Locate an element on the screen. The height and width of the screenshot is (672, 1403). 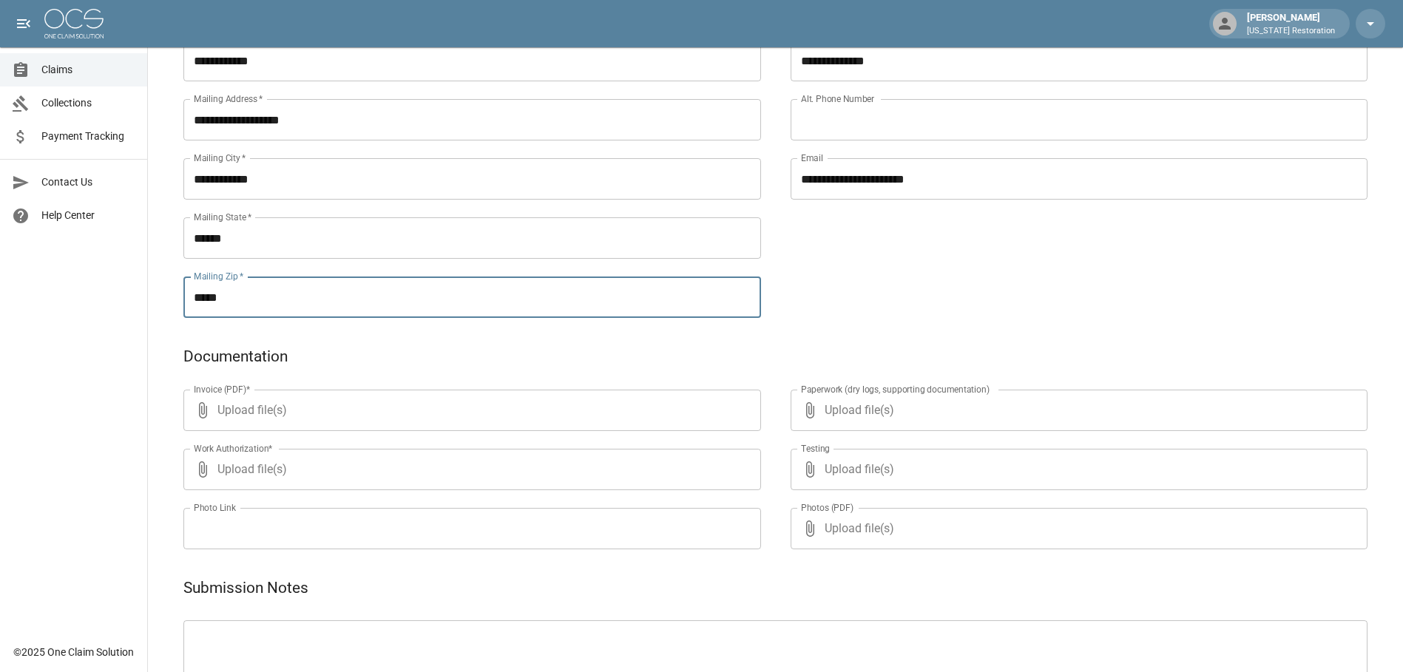
label: Mailing Address is located at coordinates (228, 98).